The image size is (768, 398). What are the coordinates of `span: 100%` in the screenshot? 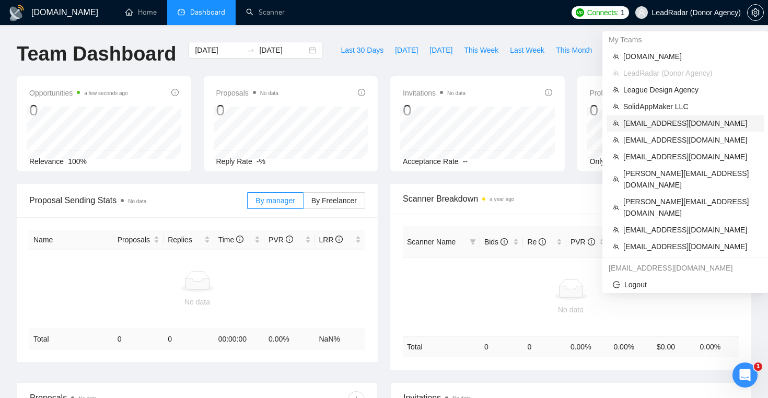 It's located at (77, 161).